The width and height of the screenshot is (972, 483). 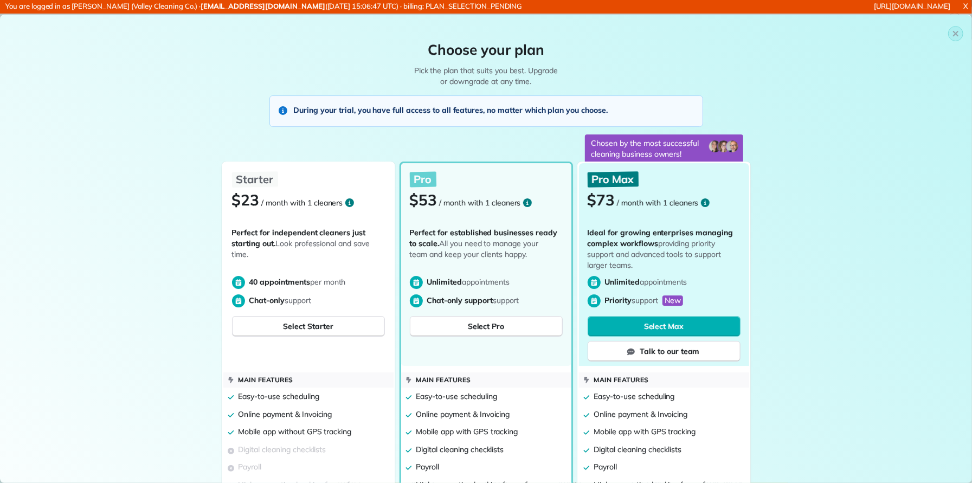 What do you see at coordinates (308, 326) in the screenshot?
I see `span: Select Starter` at bounding box center [308, 326].